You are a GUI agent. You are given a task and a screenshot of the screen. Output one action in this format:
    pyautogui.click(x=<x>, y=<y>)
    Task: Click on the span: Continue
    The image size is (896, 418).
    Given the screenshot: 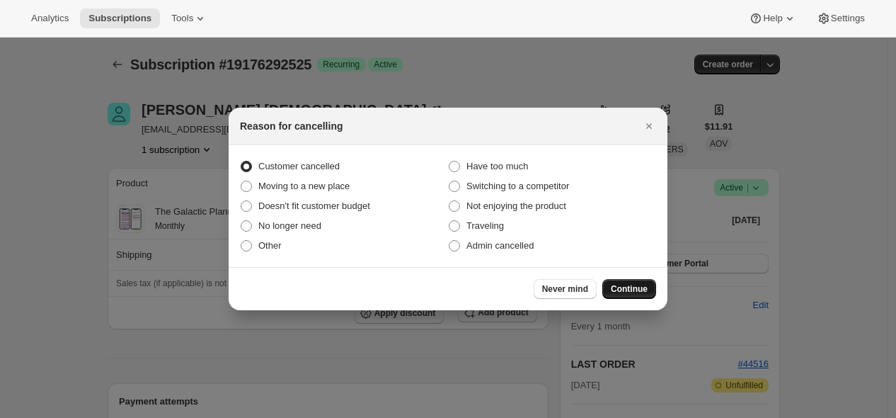 What is the action you would take?
    pyautogui.click(x=629, y=289)
    